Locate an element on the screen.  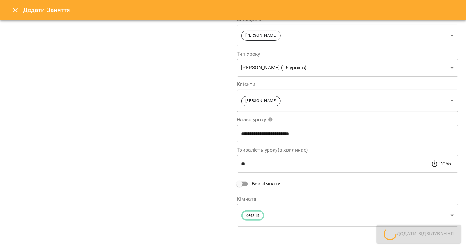
span: default is located at coordinates (253, 216).